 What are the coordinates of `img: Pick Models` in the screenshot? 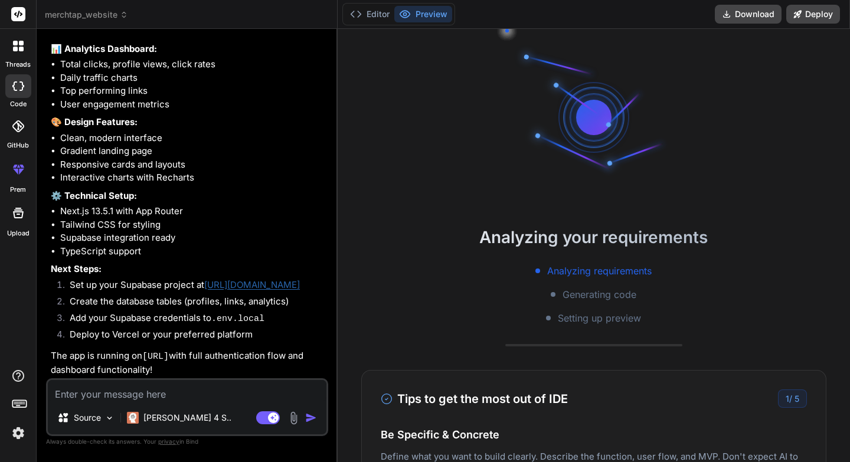 It's located at (109, 418).